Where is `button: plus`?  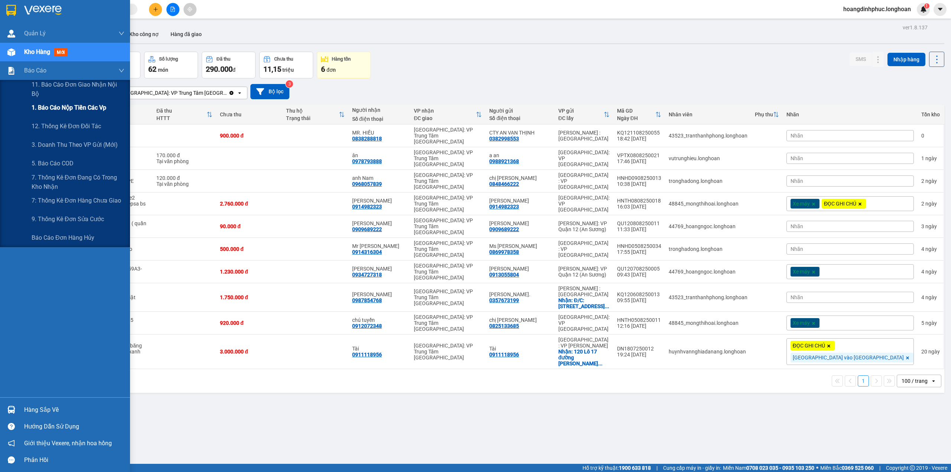
button: plus is located at coordinates (155, 9).